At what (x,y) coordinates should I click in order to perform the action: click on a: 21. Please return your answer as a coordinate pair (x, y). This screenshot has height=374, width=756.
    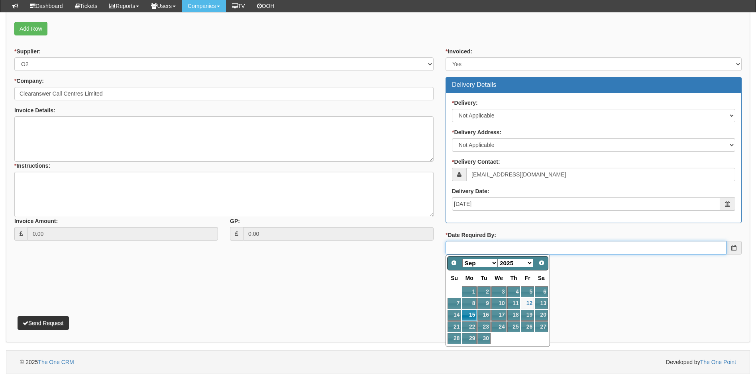
    Looking at the image, I should click on (454, 327).